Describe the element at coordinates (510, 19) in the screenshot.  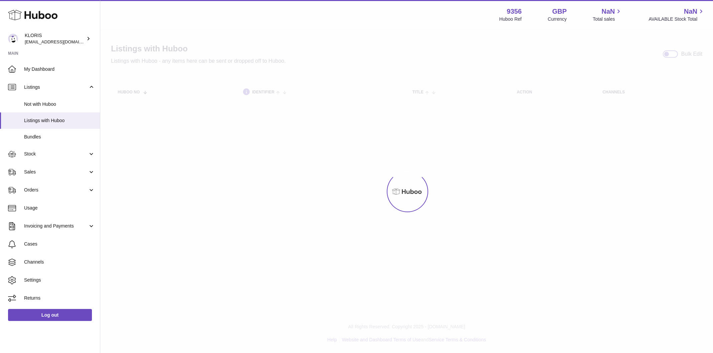
I see `div: Huboo Ref` at that location.